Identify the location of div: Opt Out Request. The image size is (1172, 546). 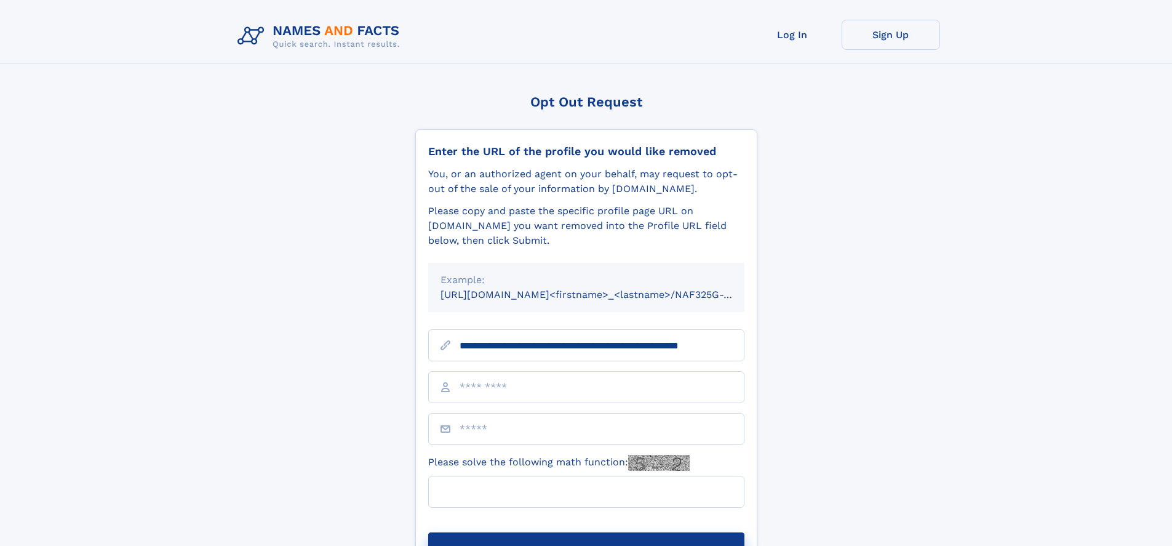
(586, 102).